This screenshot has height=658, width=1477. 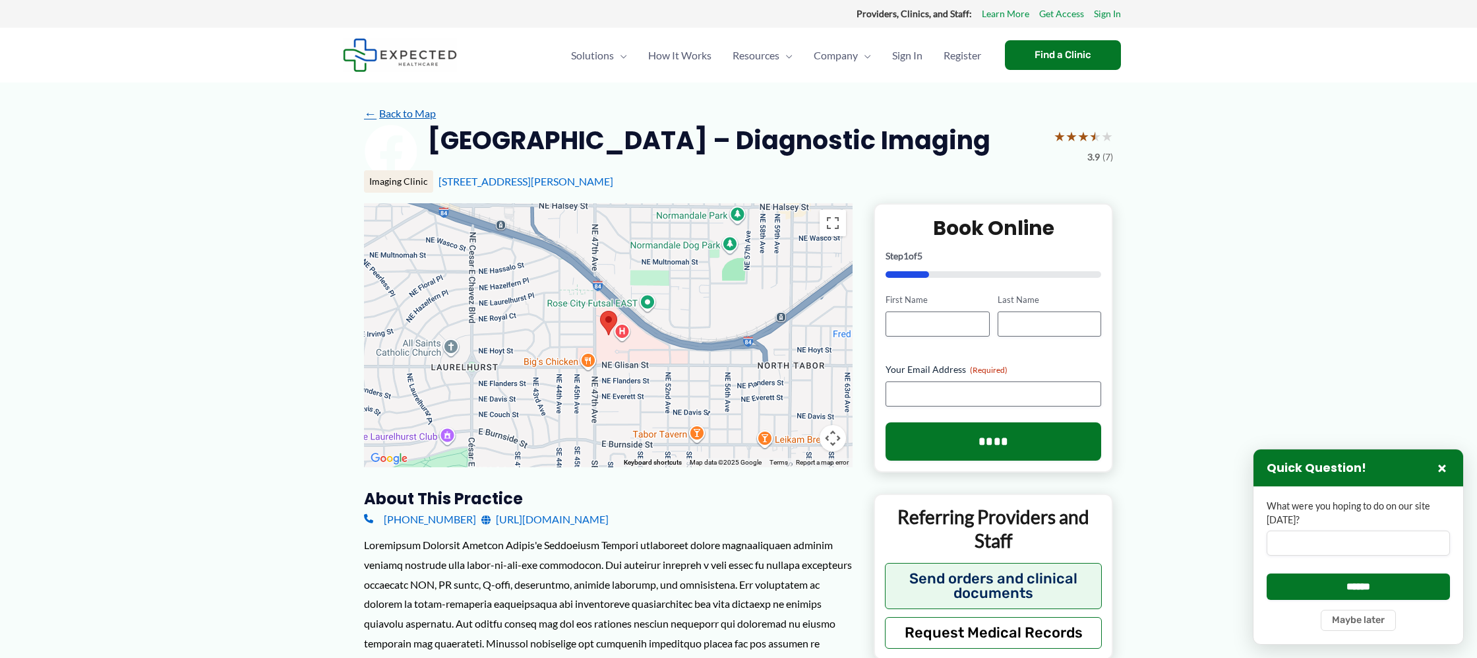 I want to click on span: 1, so click(x=906, y=255).